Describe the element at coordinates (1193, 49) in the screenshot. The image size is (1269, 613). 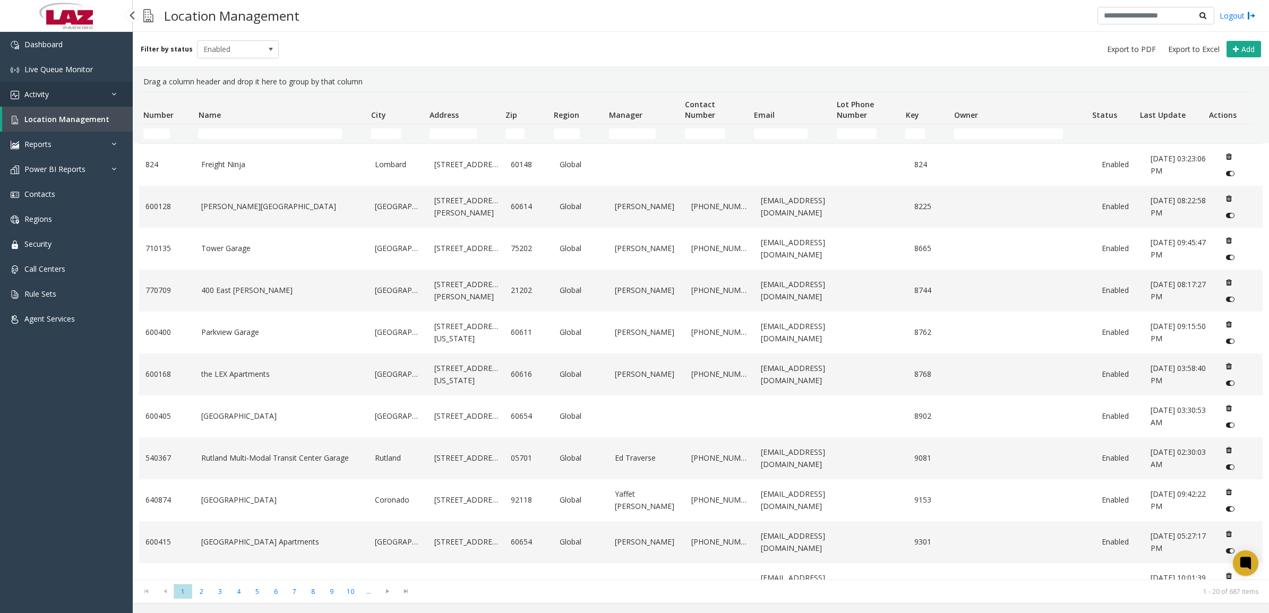
I see `button: Export to Excel` at that location.